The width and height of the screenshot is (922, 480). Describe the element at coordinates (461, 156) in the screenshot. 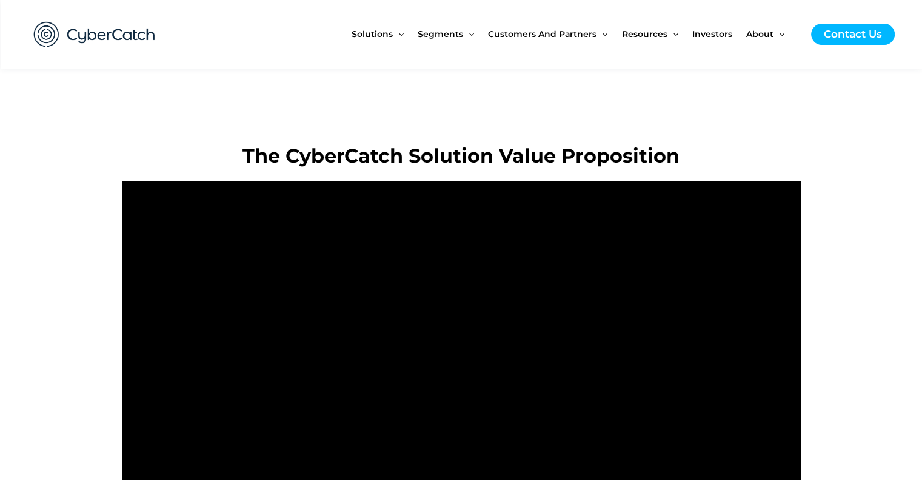

I see `h2: The CyberCatch Solution Value Proposition` at that location.